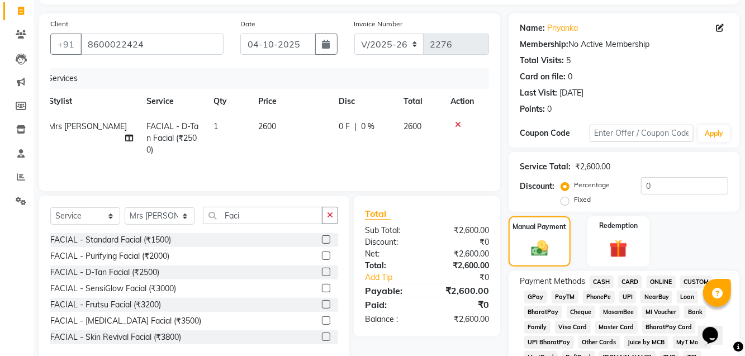 This screenshot has width=745, height=356. What do you see at coordinates (601, 282) in the screenshot?
I see `span: CASH` at bounding box center [601, 282].